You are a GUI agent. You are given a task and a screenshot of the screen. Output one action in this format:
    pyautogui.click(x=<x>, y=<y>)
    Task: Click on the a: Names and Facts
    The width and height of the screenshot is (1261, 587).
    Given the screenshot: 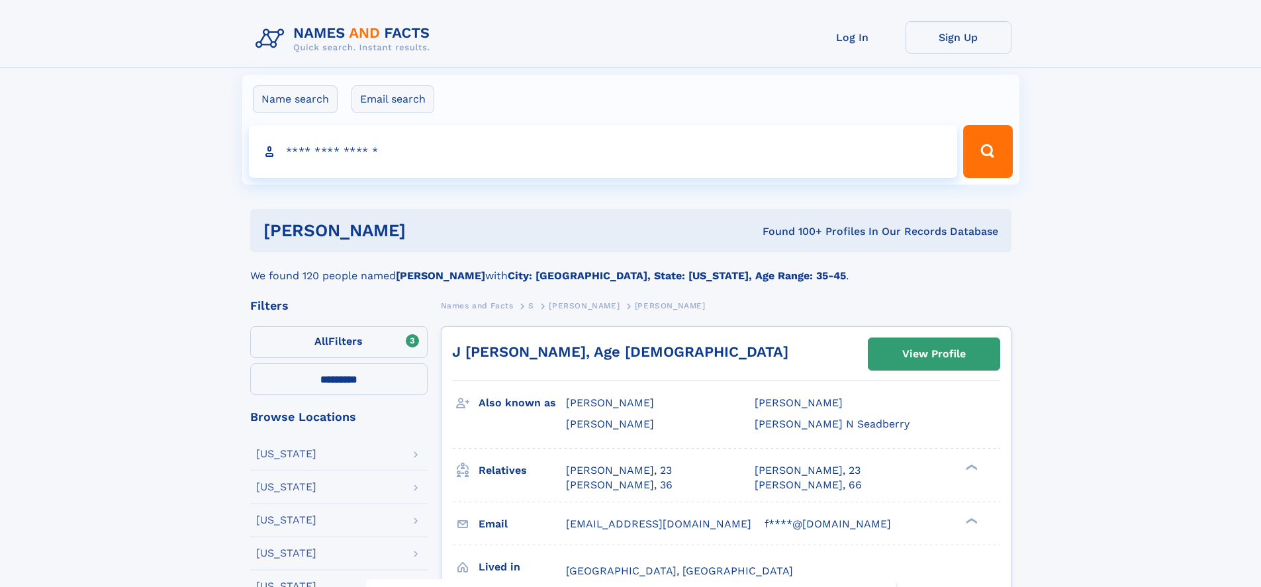 What is the action you would take?
    pyautogui.click(x=477, y=305)
    